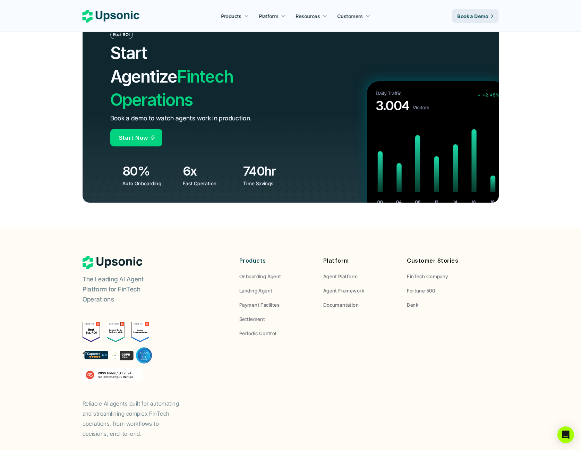 The width and height of the screenshot is (581, 450). Describe the element at coordinates (444, 261) in the screenshot. I see `p: Customer Stories` at that location.